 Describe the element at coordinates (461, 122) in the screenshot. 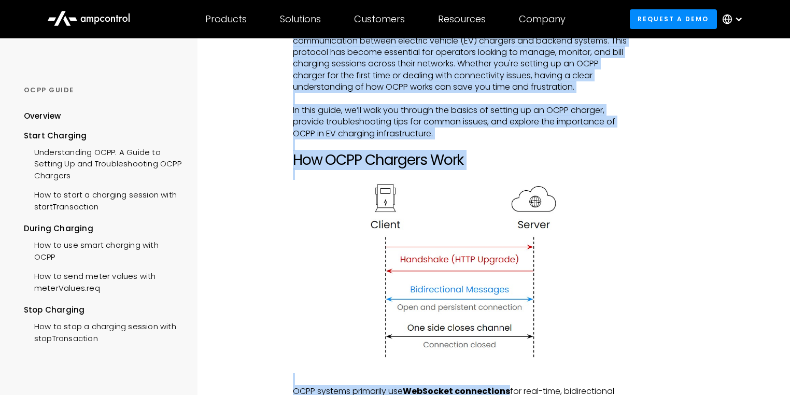

I see `p: In this guide, we’ll walk you through the basics of setting up an OCPP charger, provide troublesh...` at that location.